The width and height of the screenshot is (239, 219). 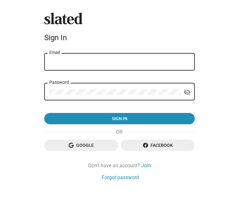 I want to click on mat-icon: visibility_off, so click(x=187, y=92).